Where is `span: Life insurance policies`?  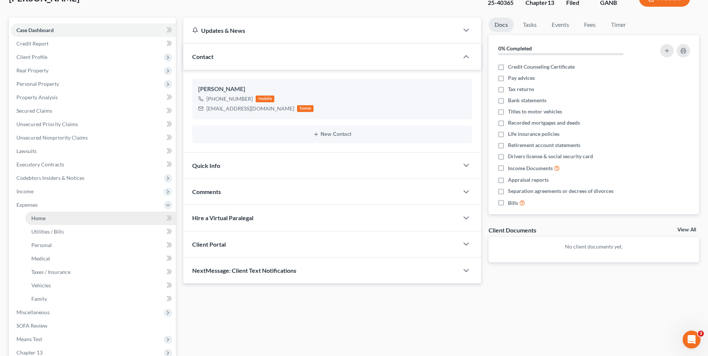
span: Life insurance policies is located at coordinates (534, 134).